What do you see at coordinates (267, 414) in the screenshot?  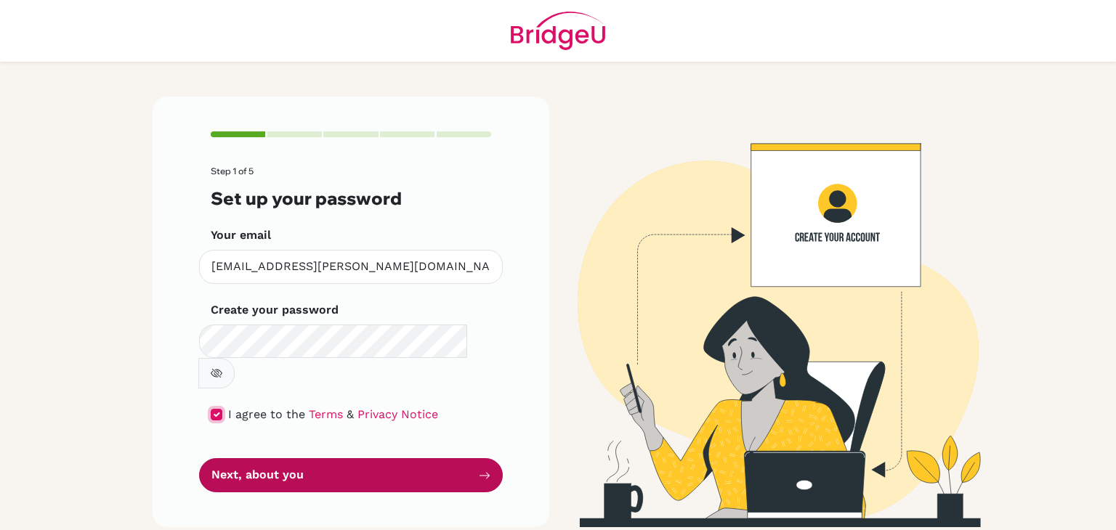 I see `span: I agree to the` at bounding box center [267, 414].